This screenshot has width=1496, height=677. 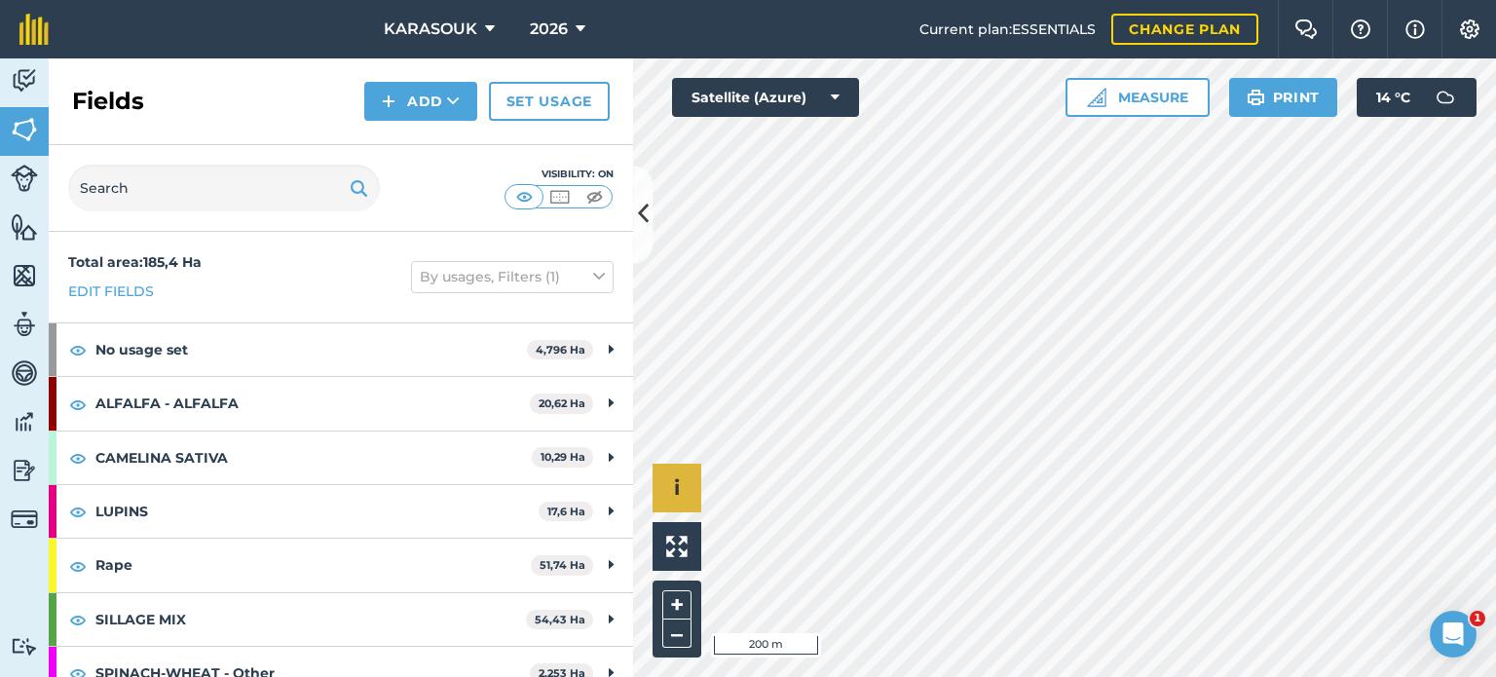 I want to click on strong: Rape, so click(x=313, y=565).